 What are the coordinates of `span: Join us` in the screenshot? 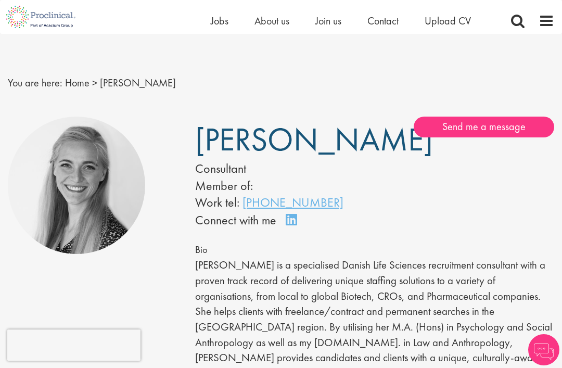 It's located at (328, 21).